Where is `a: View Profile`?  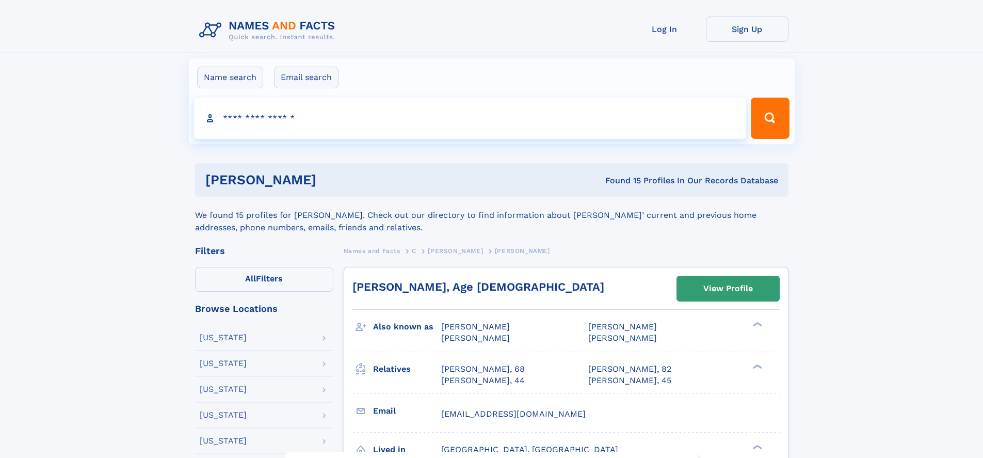
a: View Profile is located at coordinates (728, 289).